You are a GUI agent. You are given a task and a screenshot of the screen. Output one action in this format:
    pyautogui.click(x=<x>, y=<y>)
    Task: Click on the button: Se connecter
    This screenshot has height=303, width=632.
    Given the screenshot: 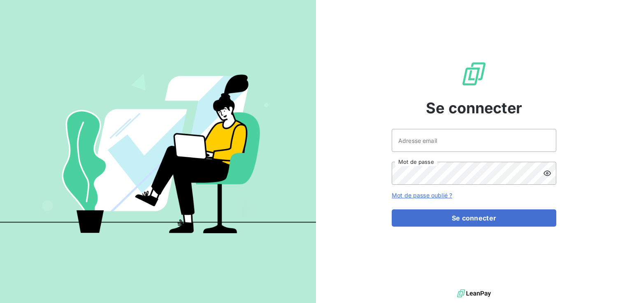 What is the action you would take?
    pyautogui.click(x=474, y=218)
    